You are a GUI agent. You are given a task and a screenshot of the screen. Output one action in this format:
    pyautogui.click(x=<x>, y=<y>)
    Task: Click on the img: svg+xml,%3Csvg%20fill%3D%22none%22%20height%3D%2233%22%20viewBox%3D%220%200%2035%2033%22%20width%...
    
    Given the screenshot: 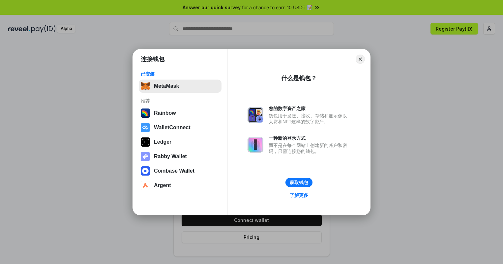 What is the action you would take?
    pyautogui.click(x=145, y=86)
    